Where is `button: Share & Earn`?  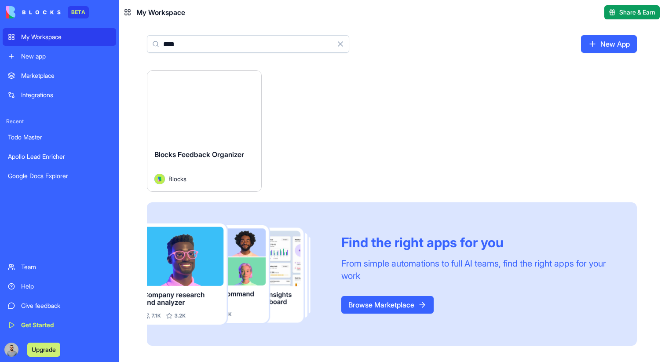
button: Share & Earn is located at coordinates (632, 12).